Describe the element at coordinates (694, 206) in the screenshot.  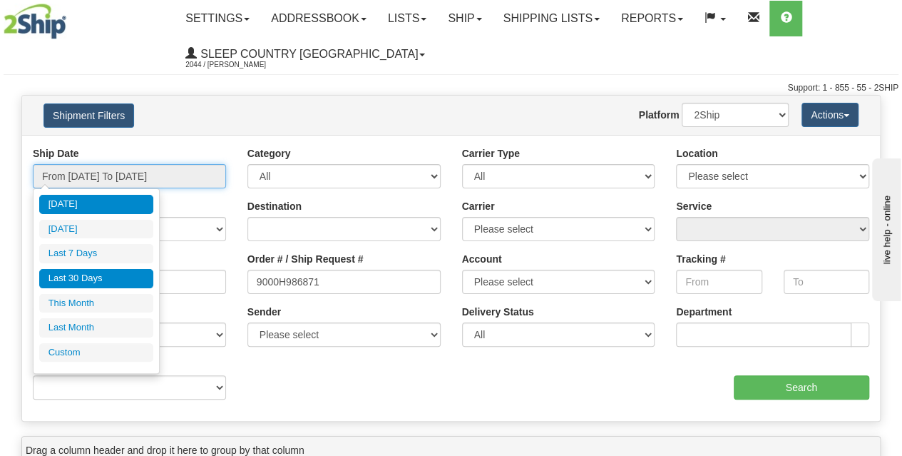
I see `label: Service` at that location.